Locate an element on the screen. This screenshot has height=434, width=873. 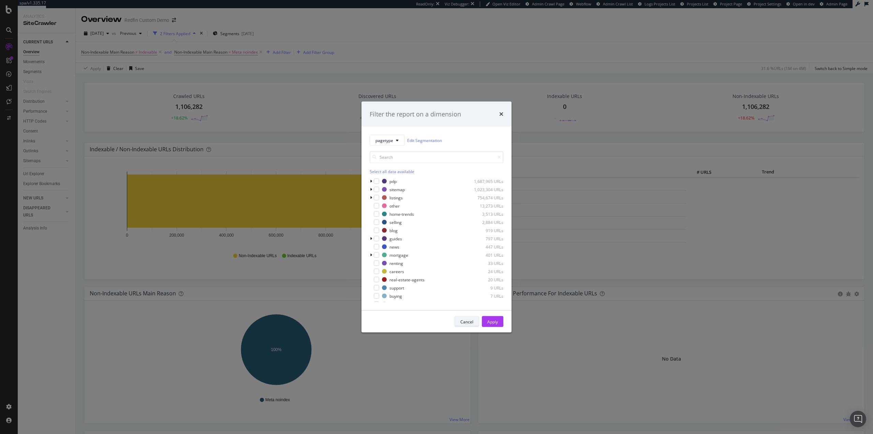
input: Search is located at coordinates (437, 157).